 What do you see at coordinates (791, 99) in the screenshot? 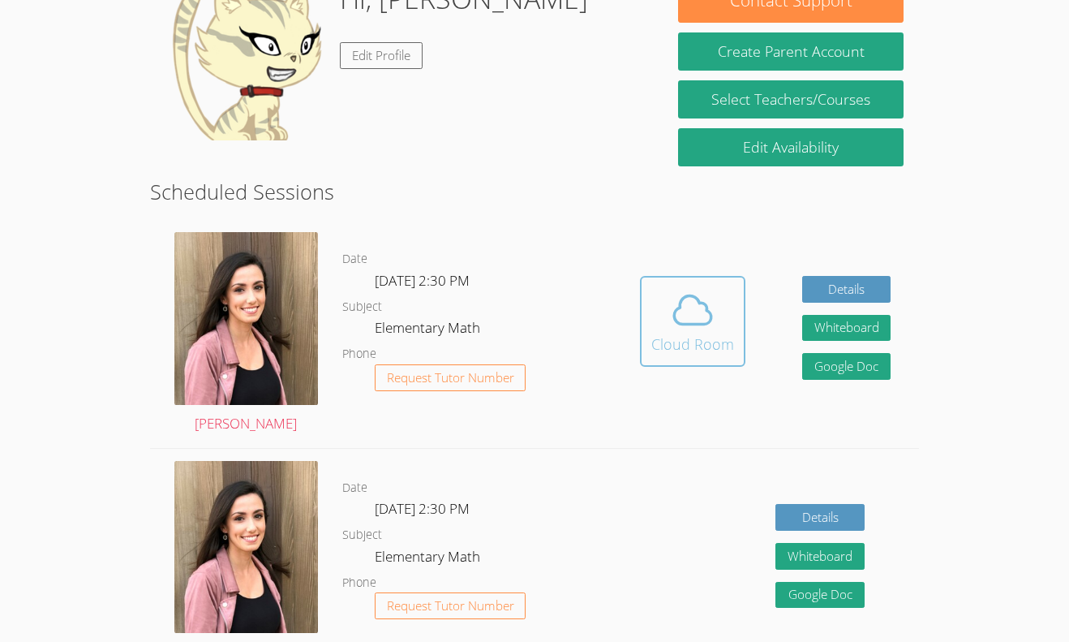
I see `a: Select Teachers/Courses` at bounding box center [791, 99].